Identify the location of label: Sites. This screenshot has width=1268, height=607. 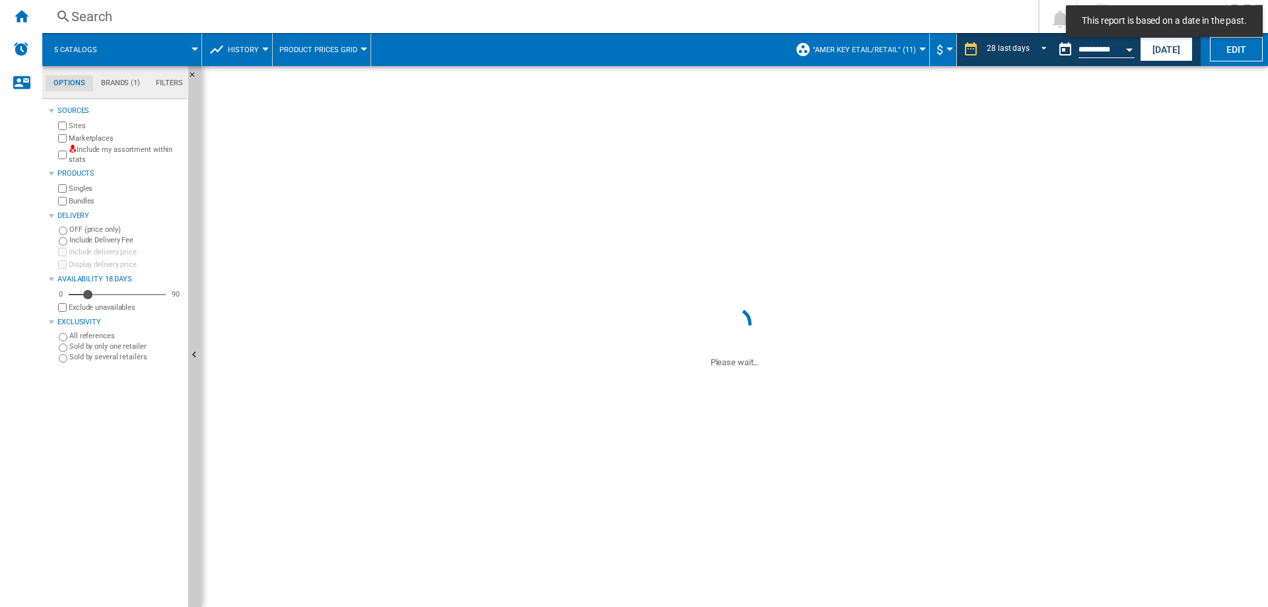
(126, 126).